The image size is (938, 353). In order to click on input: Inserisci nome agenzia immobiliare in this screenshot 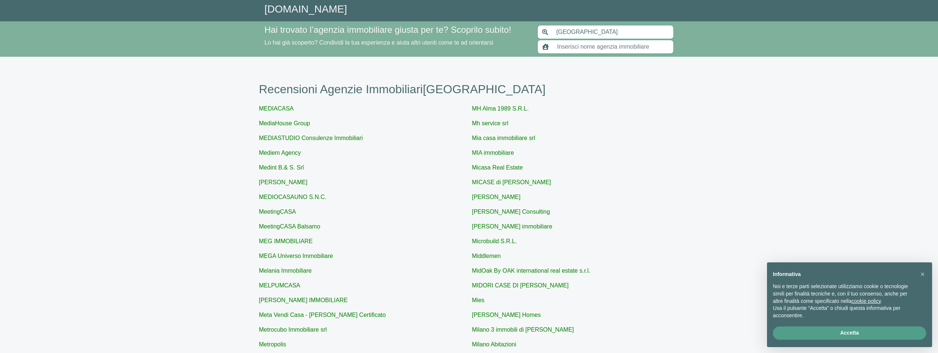, I will do `click(613, 47)`.